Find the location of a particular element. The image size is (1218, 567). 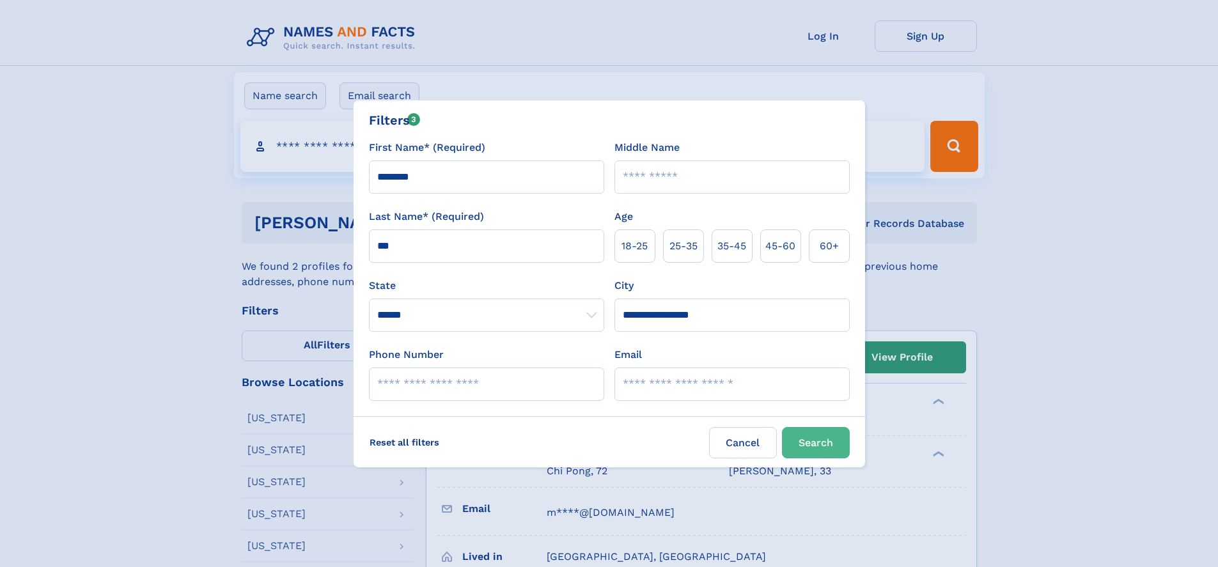

span: 60+ is located at coordinates (830, 246).